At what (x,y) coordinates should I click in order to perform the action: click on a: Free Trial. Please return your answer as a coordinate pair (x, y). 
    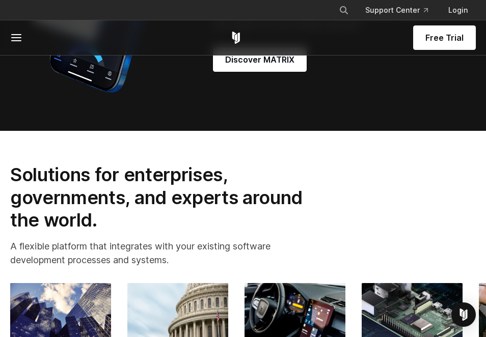
    Looking at the image, I should click on (444, 38).